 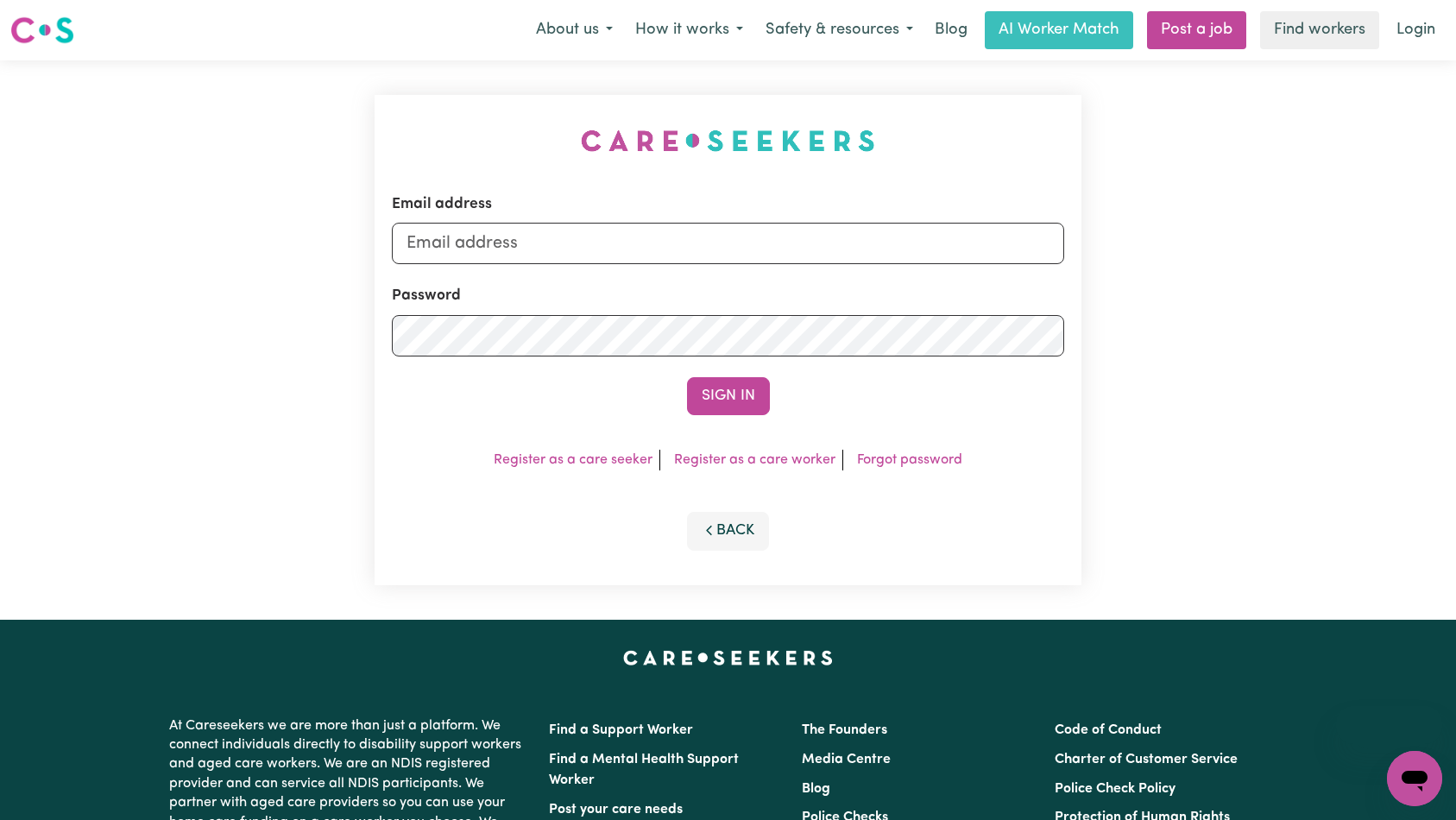 I want to click on a: Register as a care worker, so click(x=754, y=460).